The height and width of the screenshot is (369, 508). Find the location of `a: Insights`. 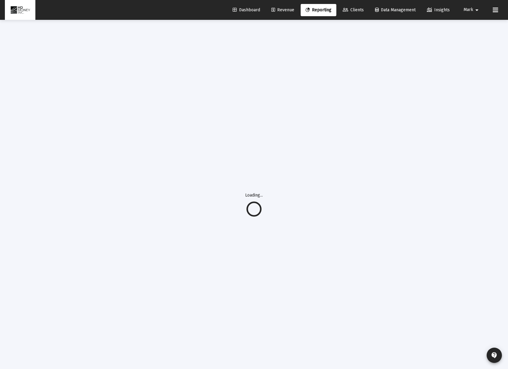

a: Insights is located at coordinates (439, 10).